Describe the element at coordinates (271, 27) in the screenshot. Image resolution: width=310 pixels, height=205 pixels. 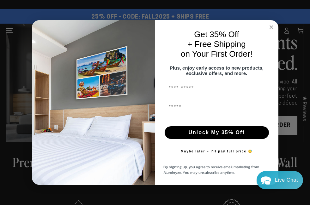
I see `button: Close dialog` at that location.